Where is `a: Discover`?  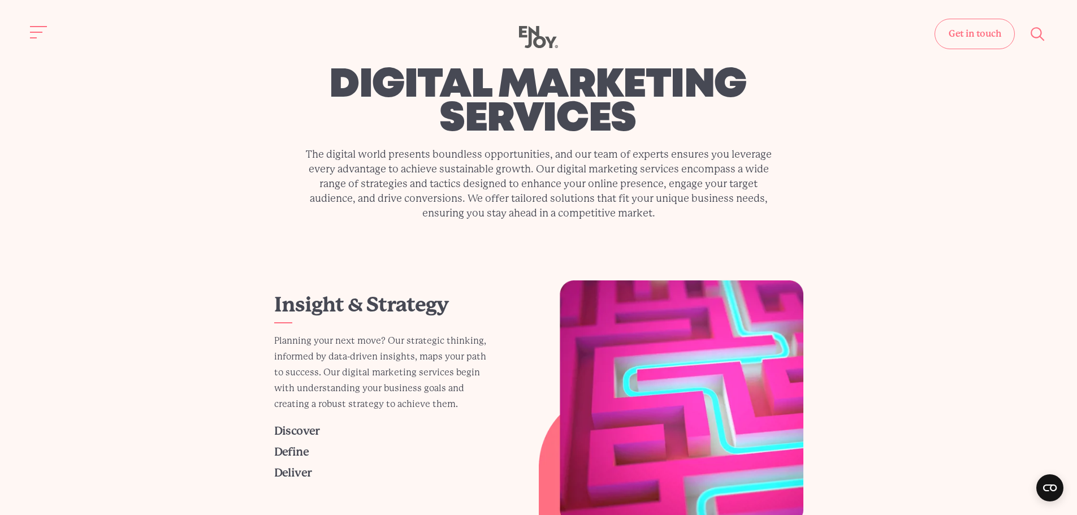 a: Discover is located at coordinates (297, 431).